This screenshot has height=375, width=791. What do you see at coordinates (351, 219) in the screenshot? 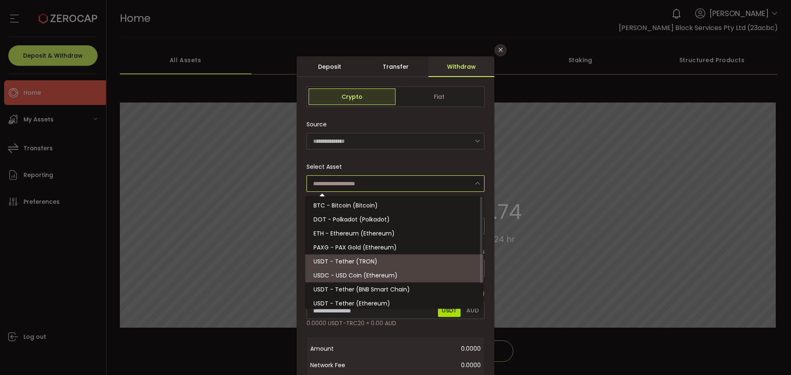
I see `span: DOT - Polkadot (Polkadot)` at bounding box center [351, 219].